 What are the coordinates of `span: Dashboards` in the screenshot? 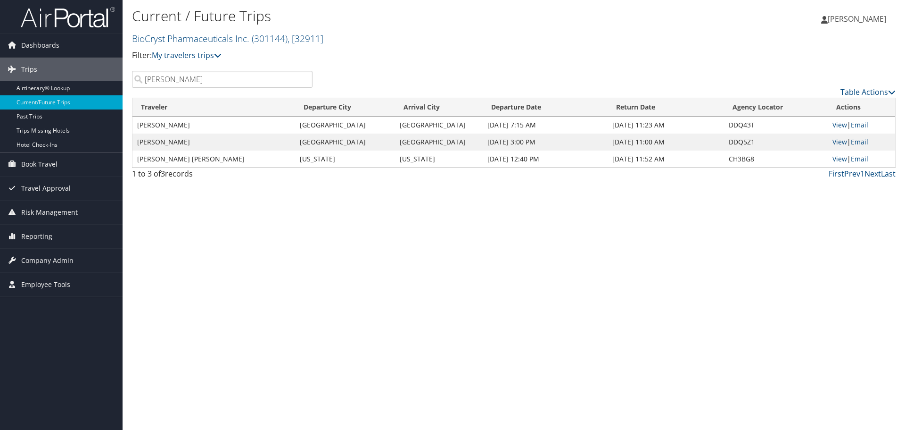 It's located at (40, 45).